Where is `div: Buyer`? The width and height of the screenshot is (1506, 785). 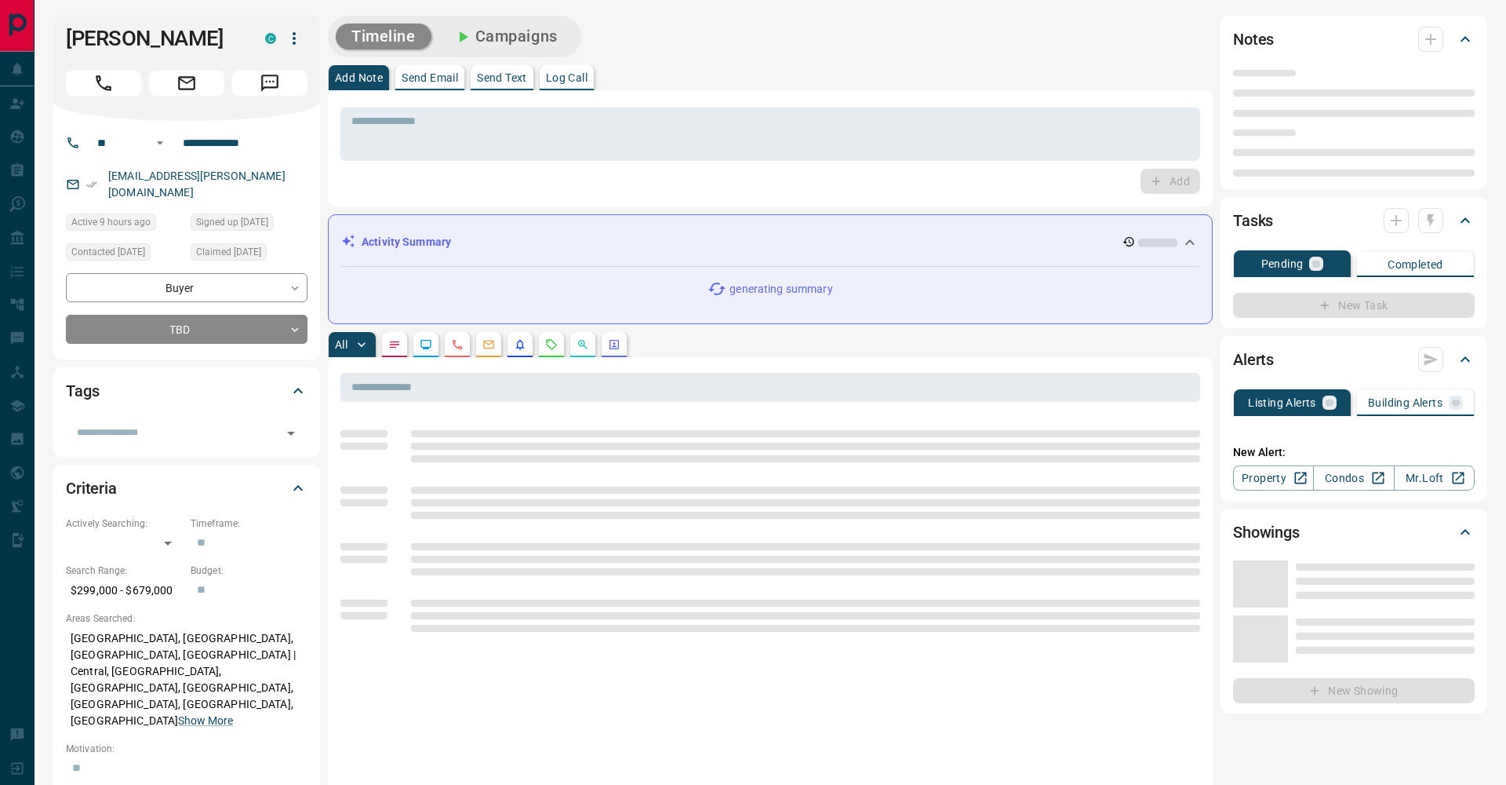 div: Buyer is located at coordinates (187, 287).